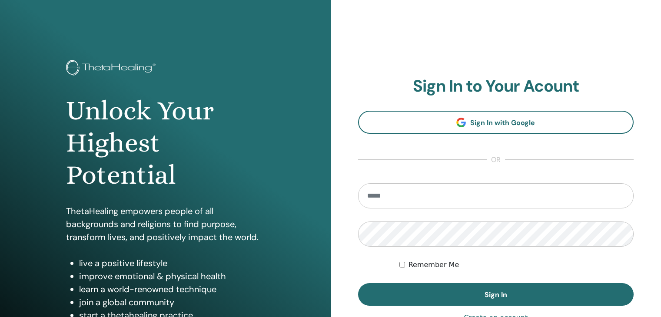 This screenshot has width=661, height=317. What do you see at coordinates (165, 143) in the screenshot?
I see `h1: Unlock Your Highest Potential` at bounding box center [165, 143].